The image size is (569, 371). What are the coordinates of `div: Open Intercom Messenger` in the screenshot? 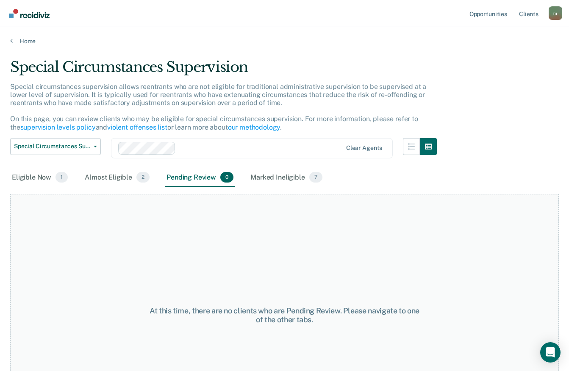 It's located at (551, 353).